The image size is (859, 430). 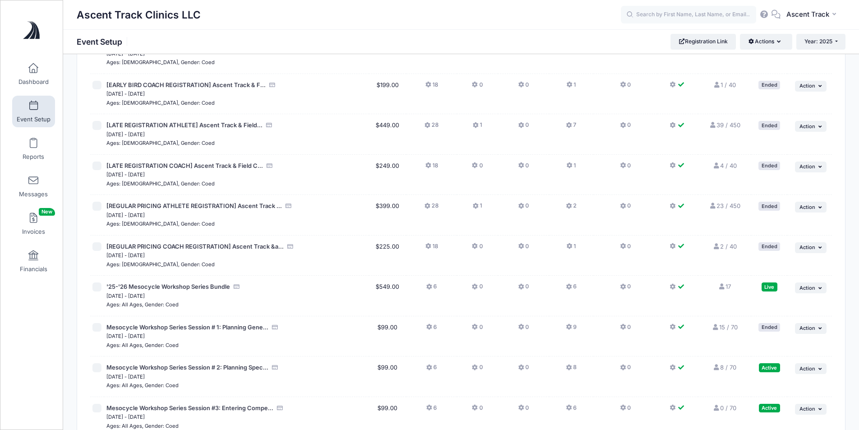 What do you see at coordinates (190, 408) in the screenshot?
I see `span: Mesocycle Workshop Series Session #3: Entering Compe...` at bounding box center [190, 408].